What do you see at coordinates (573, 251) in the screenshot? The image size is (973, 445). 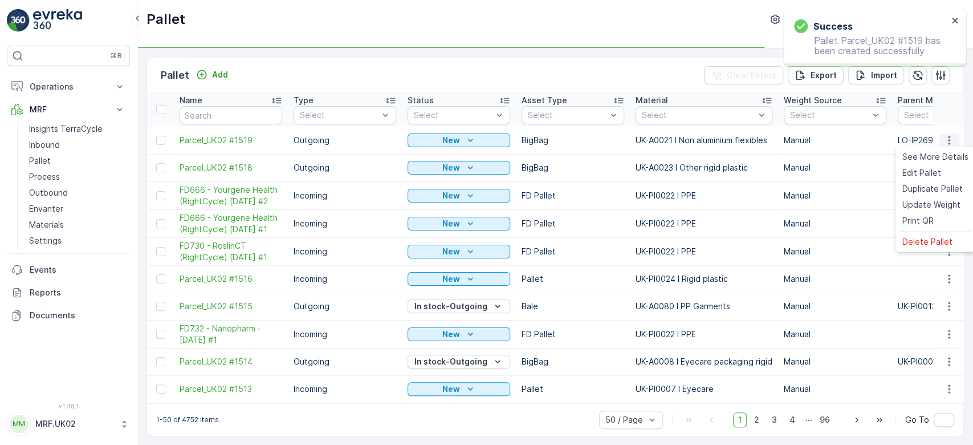 I see `td: FD Pallet` at bounding box center [573, 251].